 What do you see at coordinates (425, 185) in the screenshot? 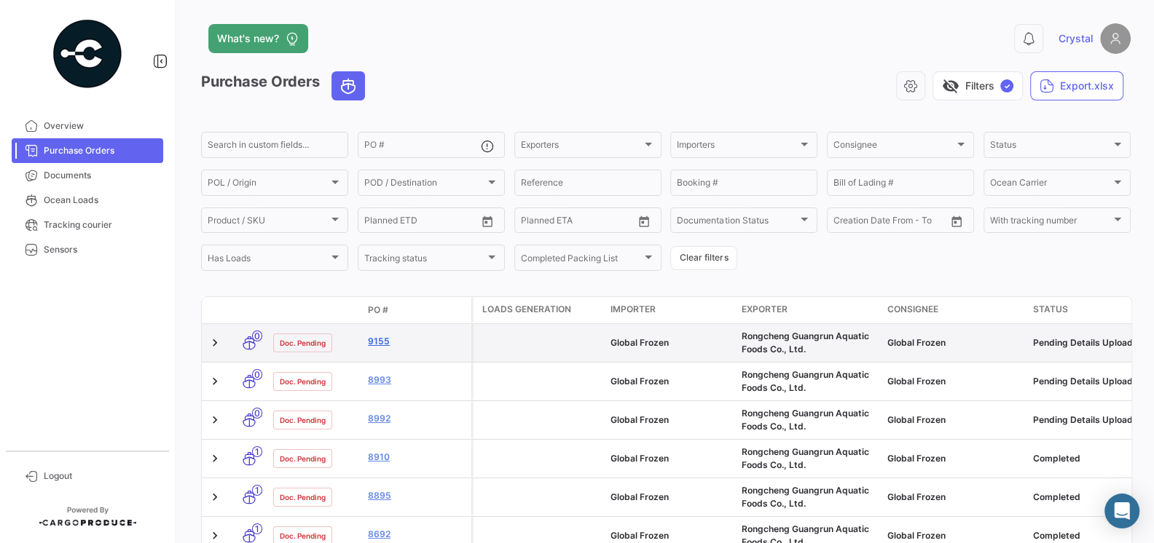
I see `span: POD / Destination` at bounding box center [425, 185].